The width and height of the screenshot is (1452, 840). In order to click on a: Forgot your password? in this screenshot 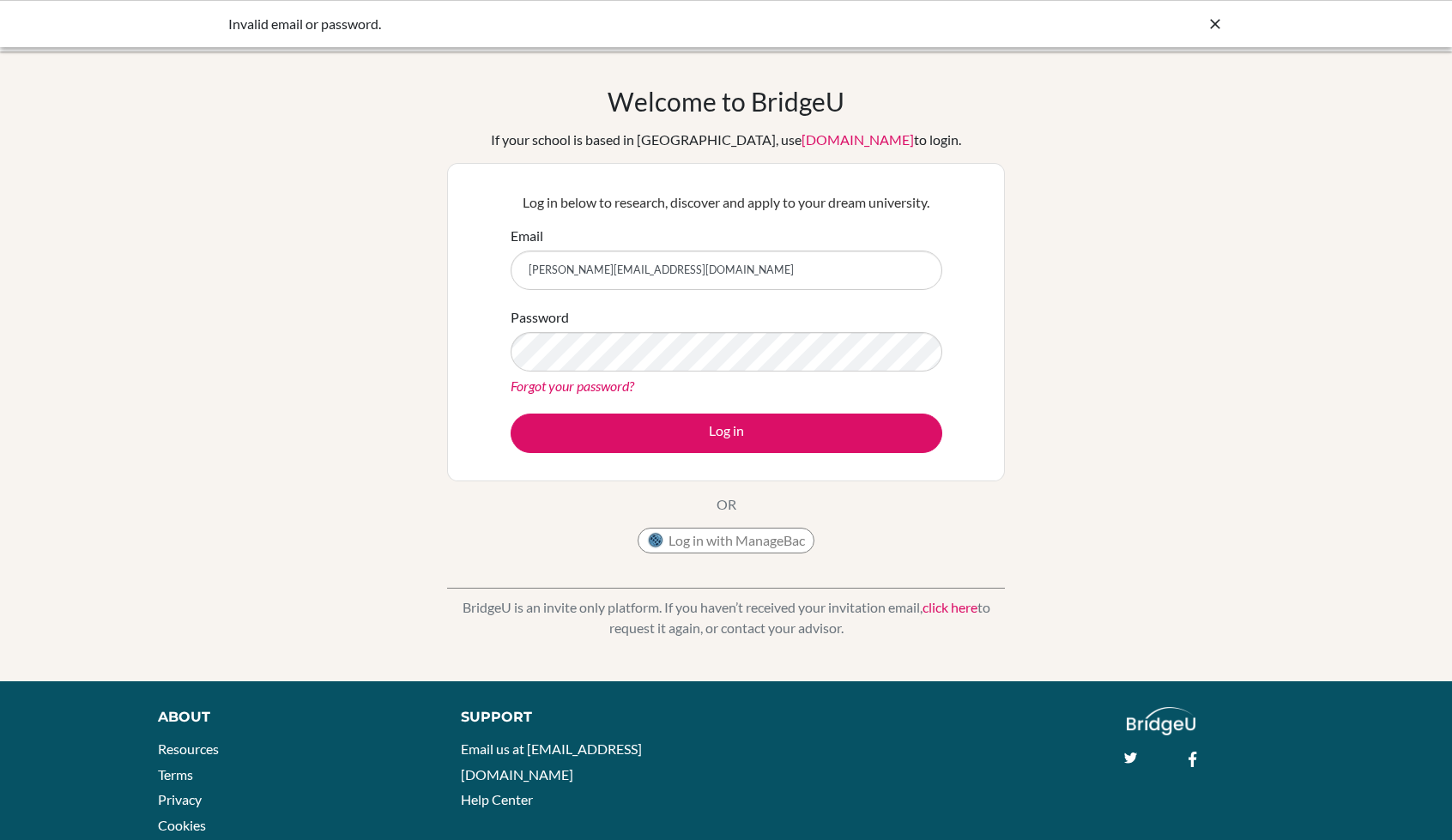, I will do `click(573, 386)`.